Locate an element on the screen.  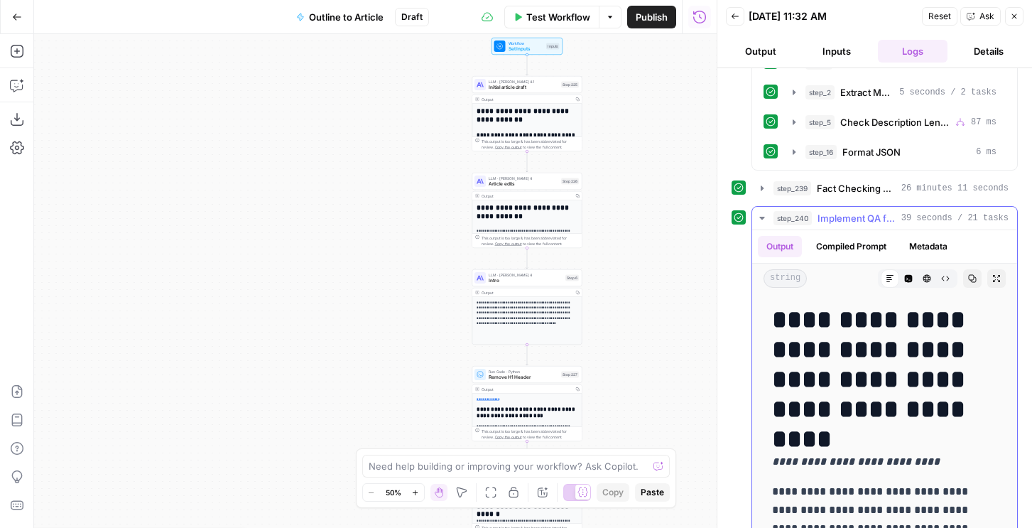
button: Logs is located at coordinates (913, 51).